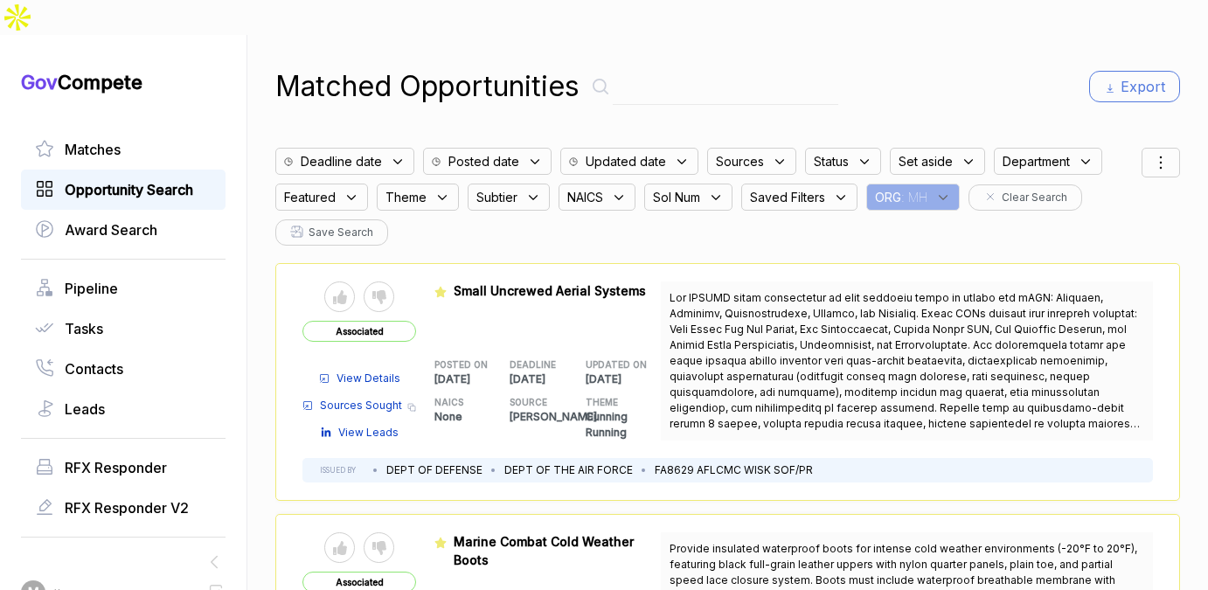  I want to click on a: Matches, so click(123, 150).